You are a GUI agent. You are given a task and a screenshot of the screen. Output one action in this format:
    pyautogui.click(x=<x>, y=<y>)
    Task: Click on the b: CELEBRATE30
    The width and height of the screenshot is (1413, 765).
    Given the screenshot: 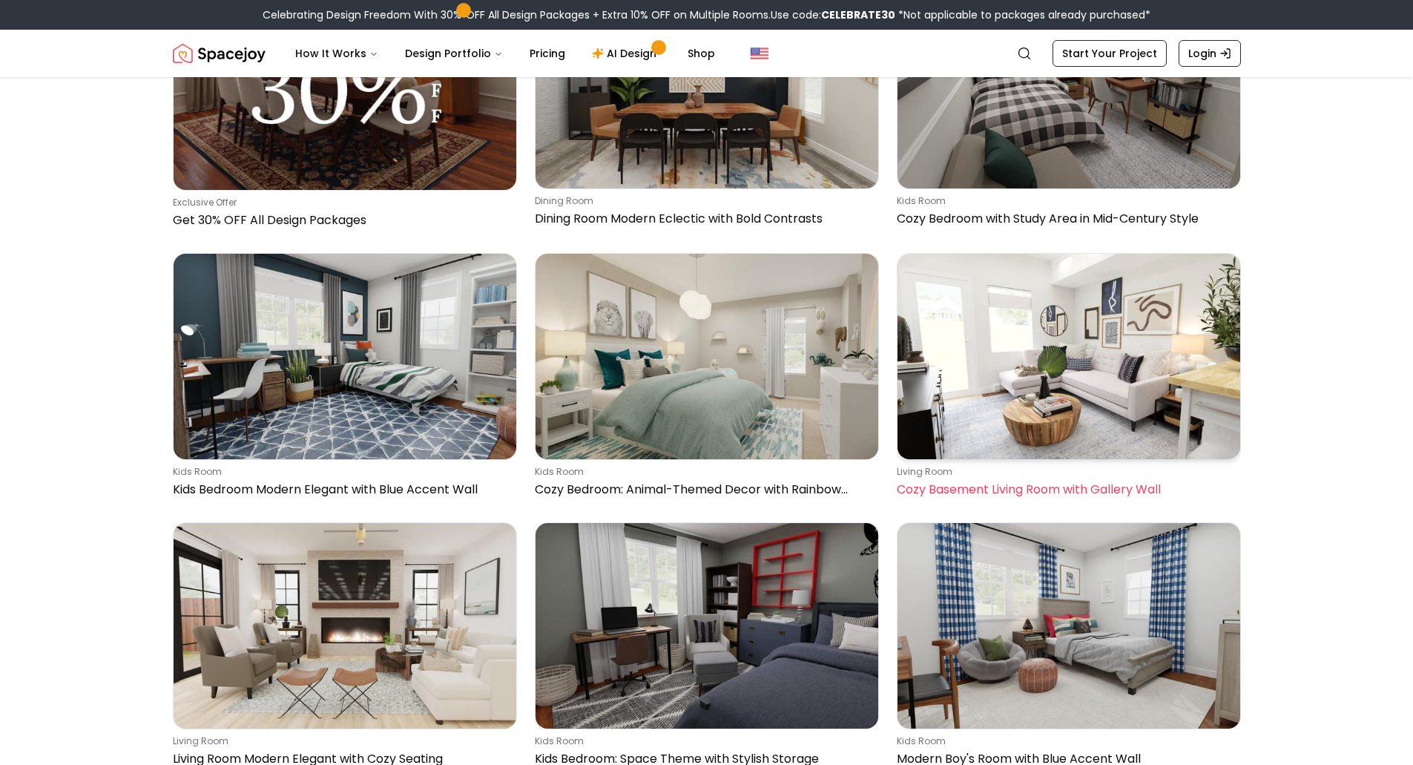 What is the action you would take?
    pyautogui.click(x=858, y=15)
    